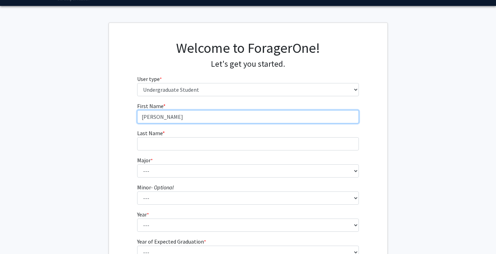 Image resolution: width=496 pixels, height=254 pixels. I want to click on span: First Name, so click(150, 106).